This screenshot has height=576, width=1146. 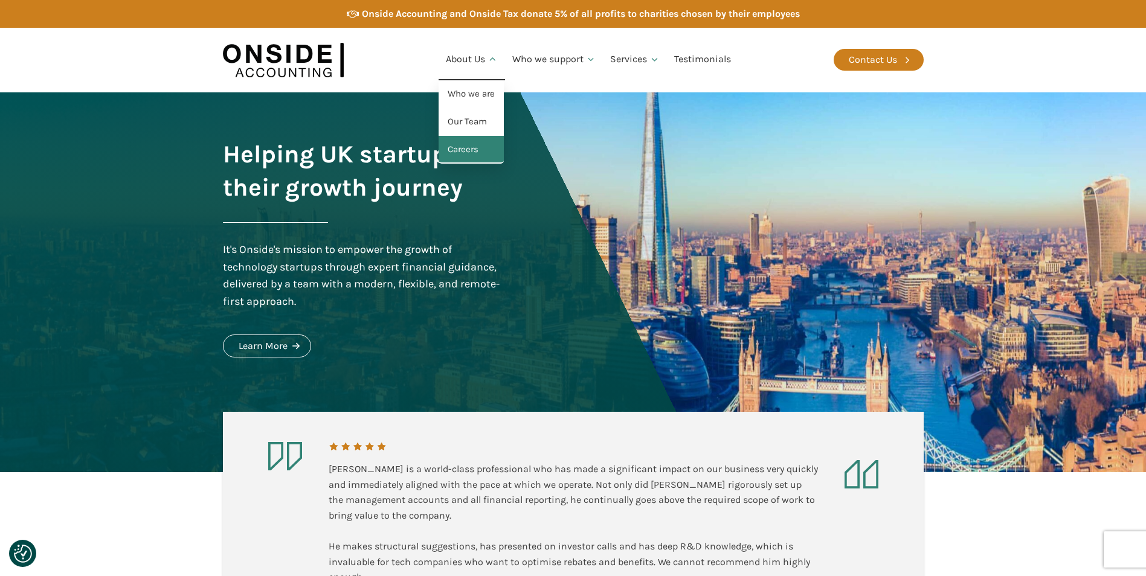 What do you see at coordinates (554, 60) in the screenshot?
I see `a: Who we support` at bounding box center [554, 60].